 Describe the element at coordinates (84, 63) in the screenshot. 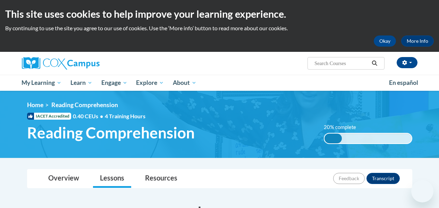

I see `a: Cox Campus` at that location.